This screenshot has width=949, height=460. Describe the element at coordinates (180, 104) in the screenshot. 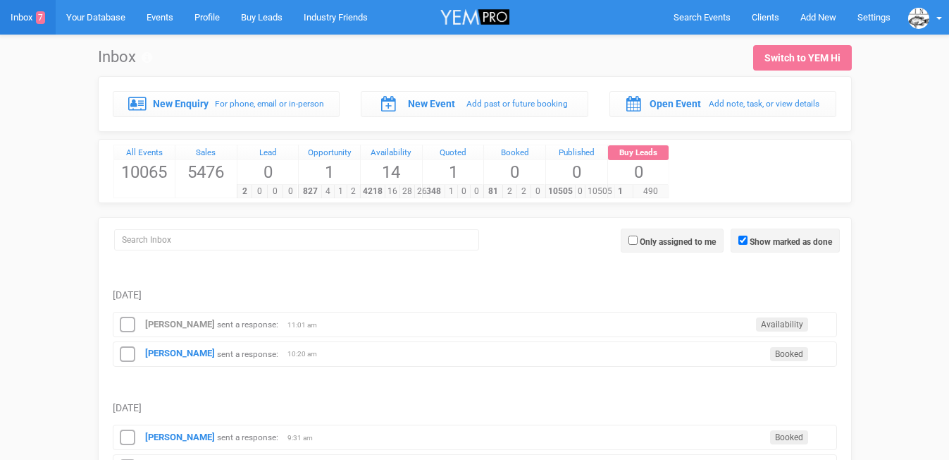

I see `label: New Enquiry` at that location.